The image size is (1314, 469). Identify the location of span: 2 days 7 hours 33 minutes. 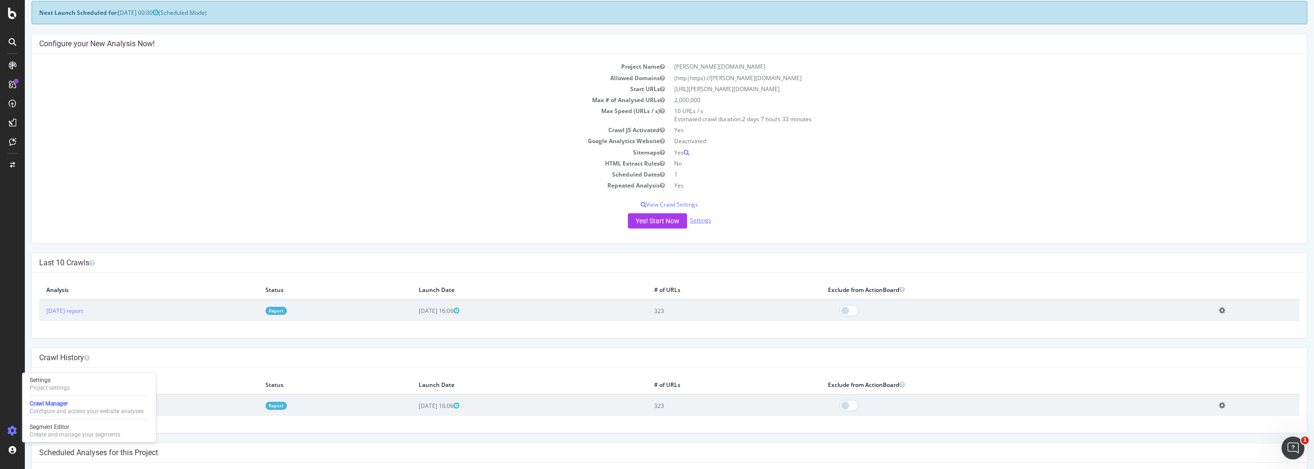
(752, 119).